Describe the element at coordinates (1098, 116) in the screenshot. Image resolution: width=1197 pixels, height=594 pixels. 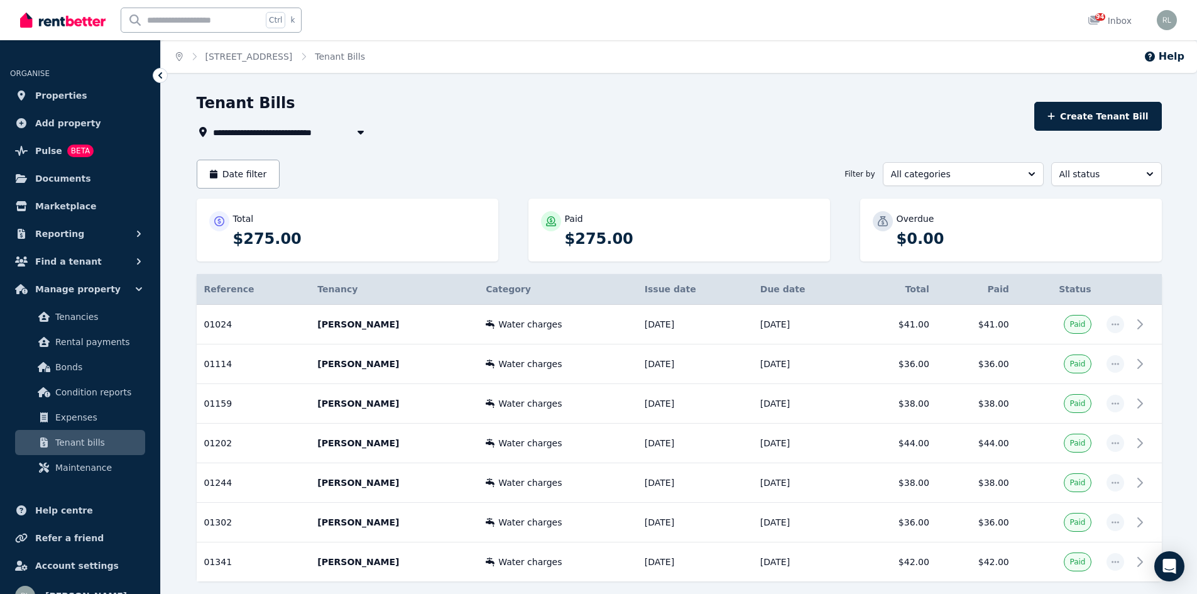
I see `button: Create Tenant Bill` at that location.